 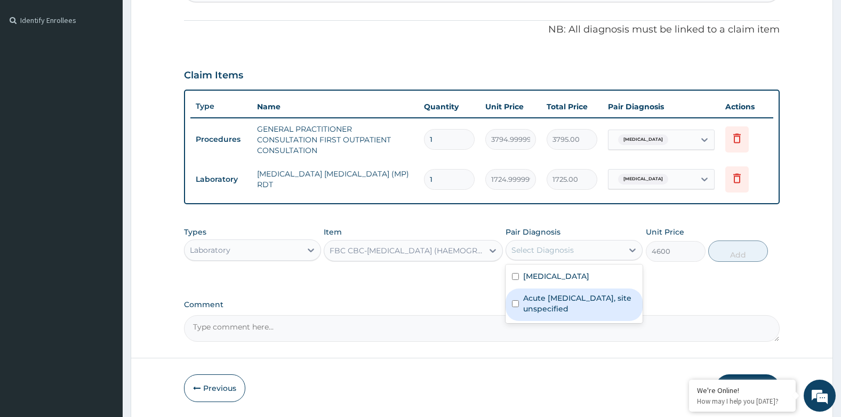 I want to click on th: Quantity, so click(x=449, y=107).